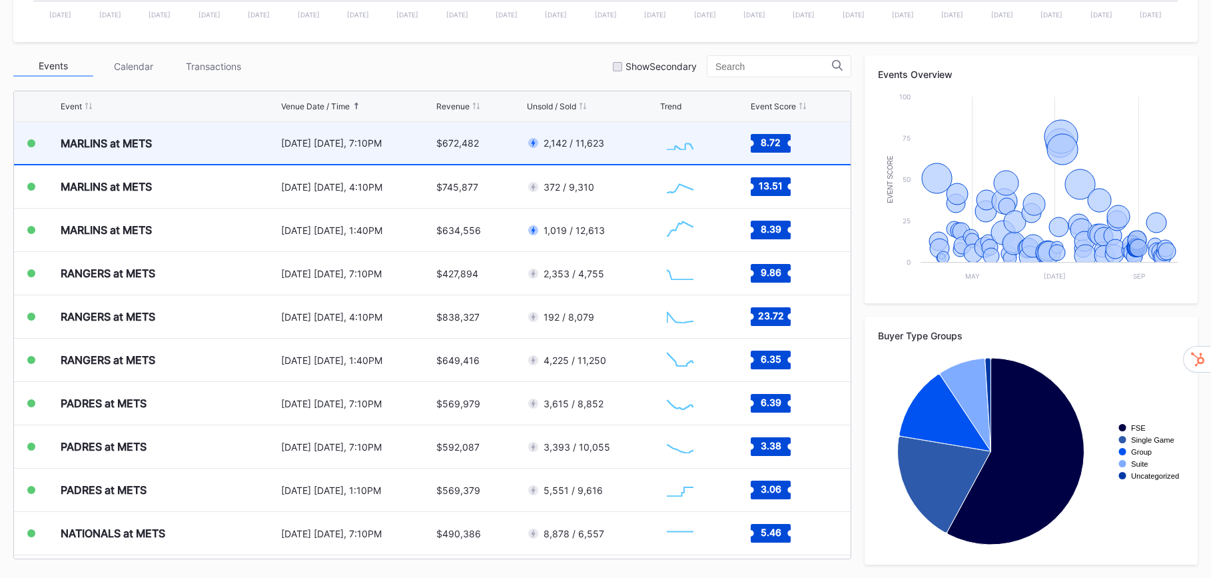  Describe the element at coordinates (458, 360) in the screenshot. I see `div: $649,416` at that location.